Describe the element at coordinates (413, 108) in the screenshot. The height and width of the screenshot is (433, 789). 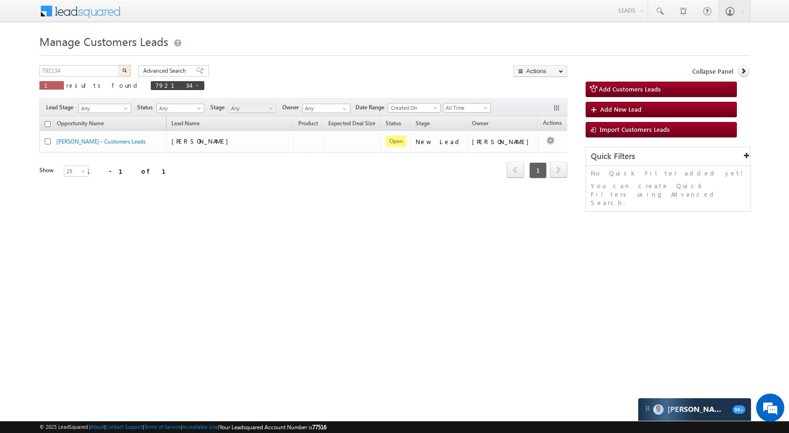
I see `span: Created On` at that location.